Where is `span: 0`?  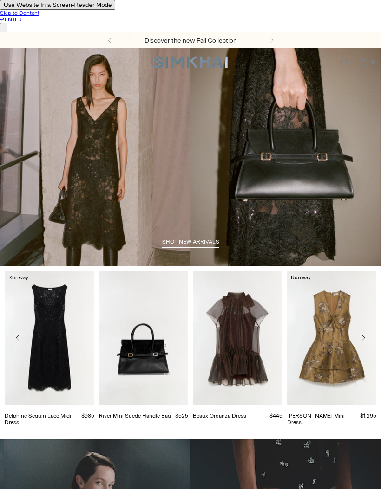 span: 0 is located at coordinates (373, 62).